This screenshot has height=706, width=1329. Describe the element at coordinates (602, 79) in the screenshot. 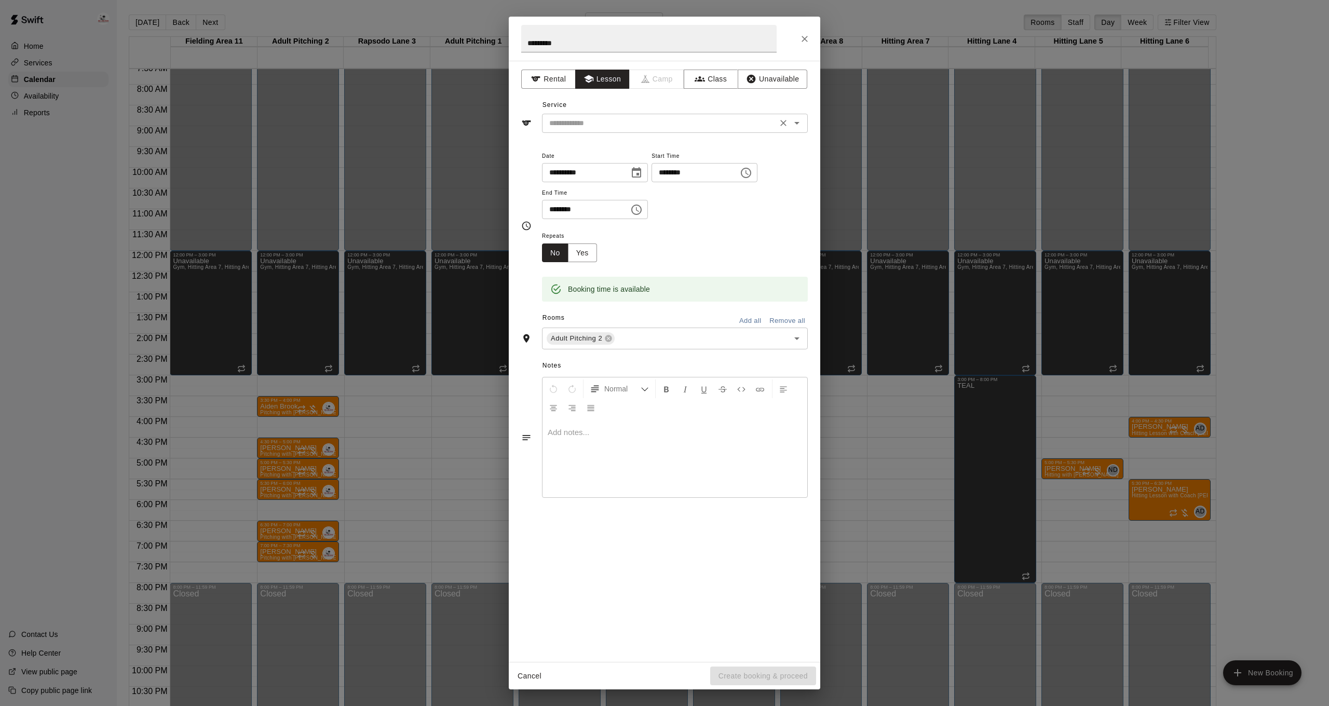

I see `button: Lesson` at that location.